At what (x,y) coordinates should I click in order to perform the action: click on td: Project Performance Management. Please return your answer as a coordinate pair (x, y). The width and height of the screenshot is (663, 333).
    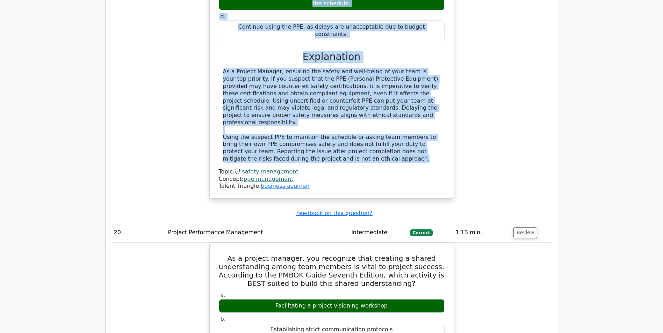
    Looking at the image, I should click on (257, 233).